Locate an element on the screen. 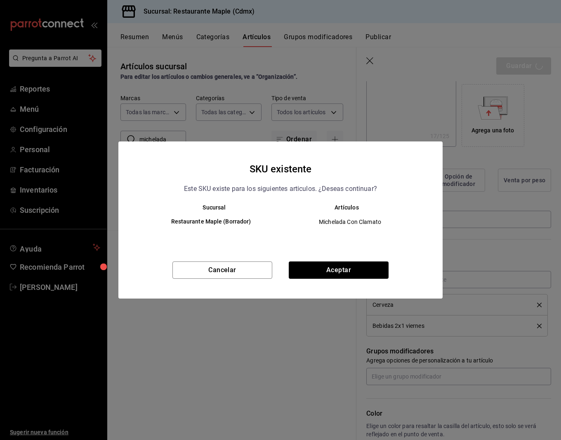  th: Artículos is located at coordinates (353, 207).